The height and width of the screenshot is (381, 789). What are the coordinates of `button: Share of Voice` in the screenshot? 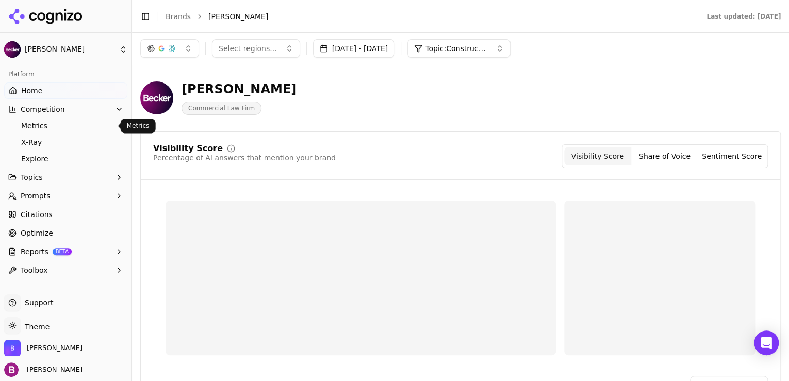 It's located at (664, 156).